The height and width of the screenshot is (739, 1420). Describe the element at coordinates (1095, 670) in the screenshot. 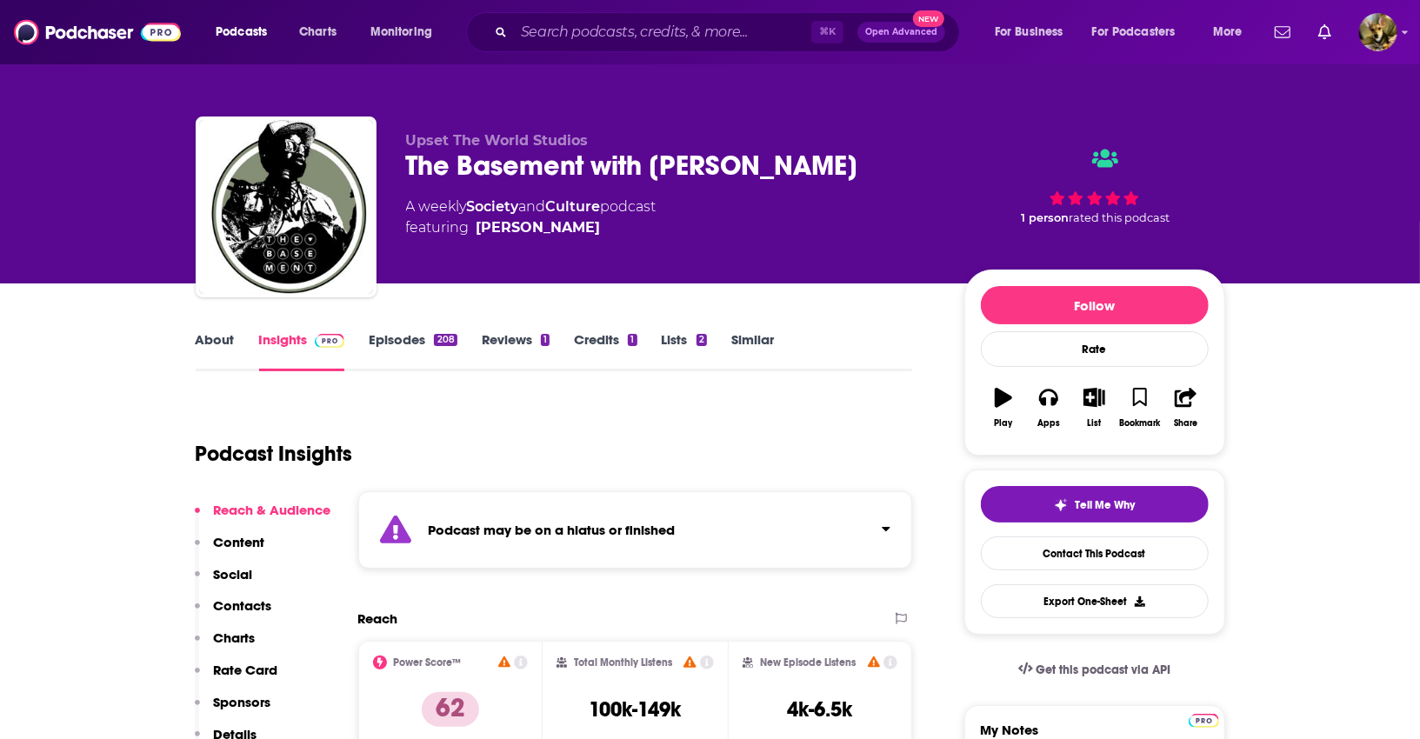

I see `a: Get this podcast via API` at that location.